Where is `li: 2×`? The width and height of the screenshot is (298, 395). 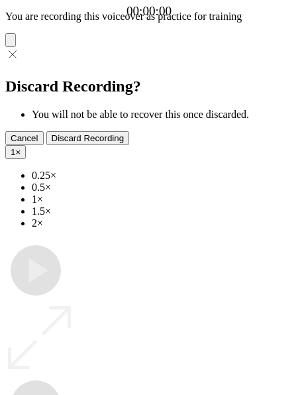 li: 2× is located at coordinates (162, 223).